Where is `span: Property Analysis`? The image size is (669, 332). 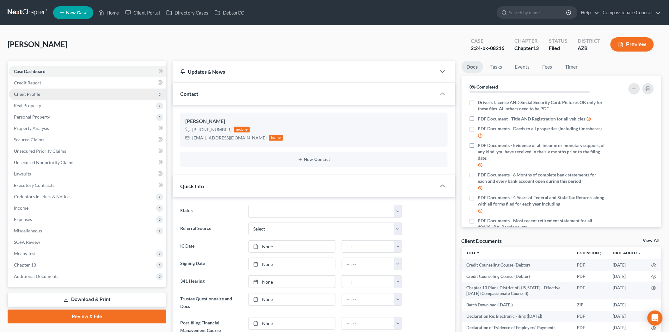
span: Property Analysis is located at coordinates (31, 128).